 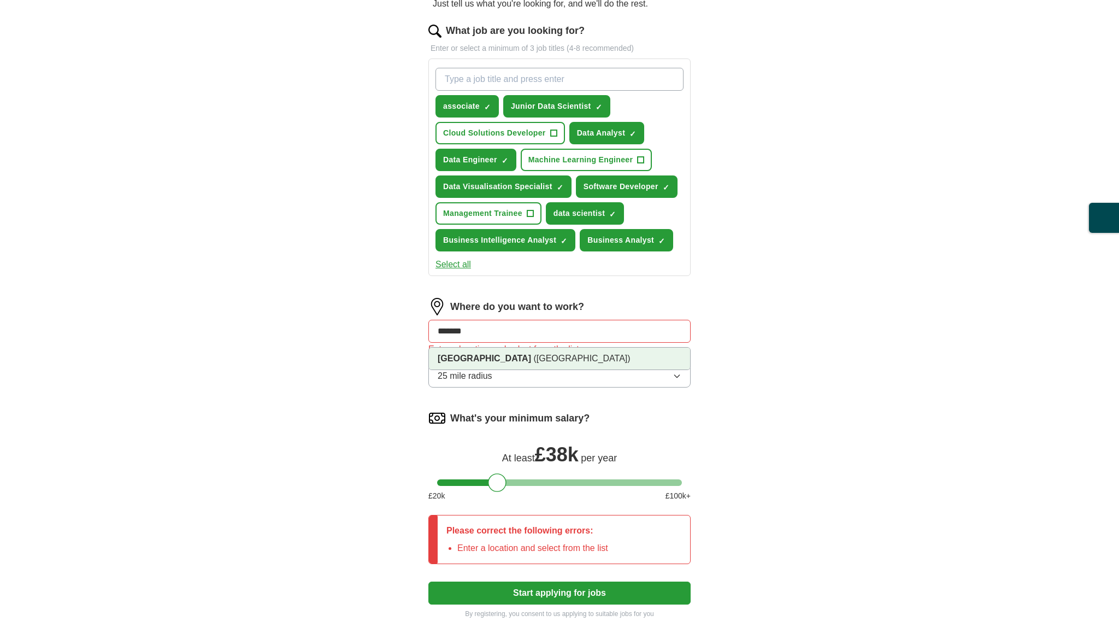 I want to click on button: Data Engineer✓, so click(x=476, y=160).